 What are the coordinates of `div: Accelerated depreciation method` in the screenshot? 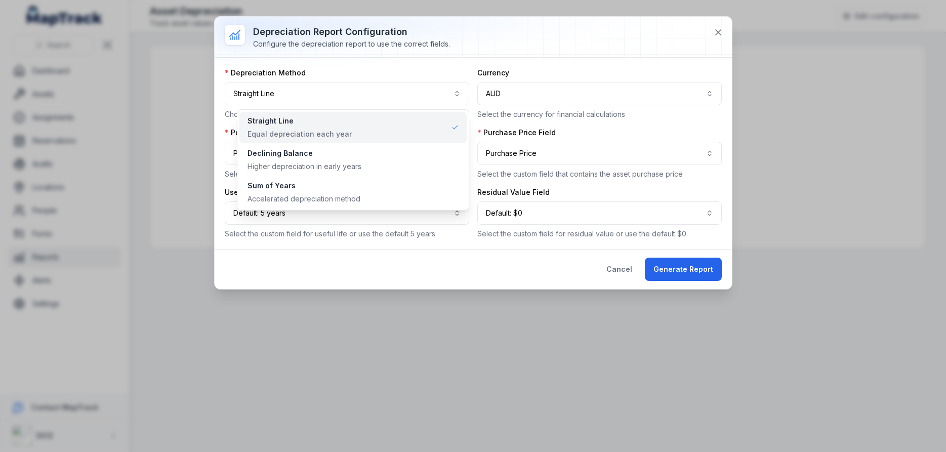 It's located at (304, 199).